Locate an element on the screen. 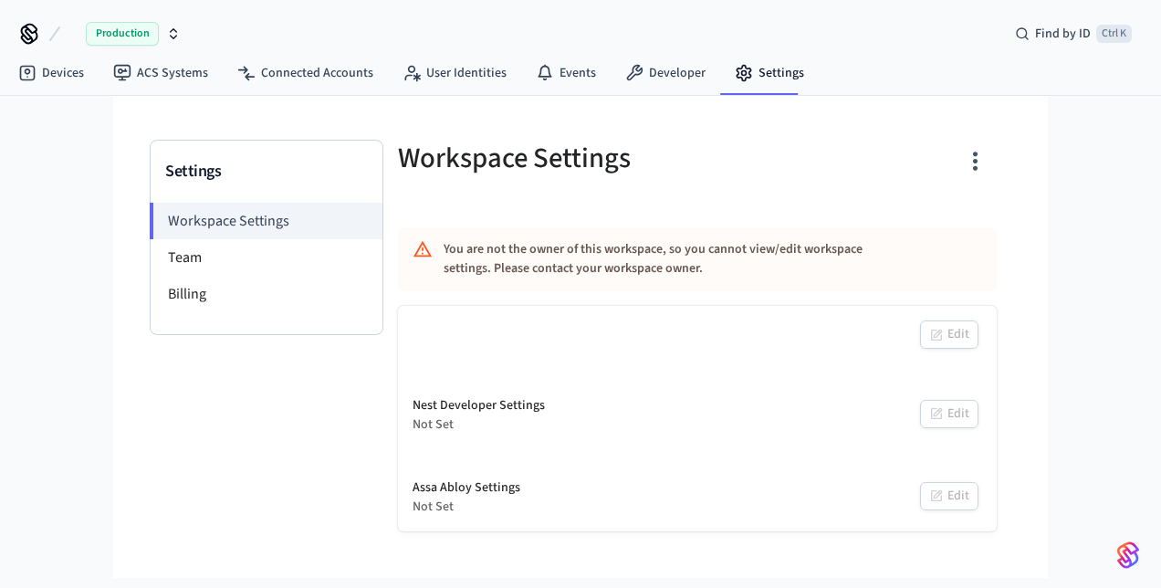 The width and height of the screenshot is (1161, 588). div: Assa Abloy Settings is located at coordinates (466, 487).